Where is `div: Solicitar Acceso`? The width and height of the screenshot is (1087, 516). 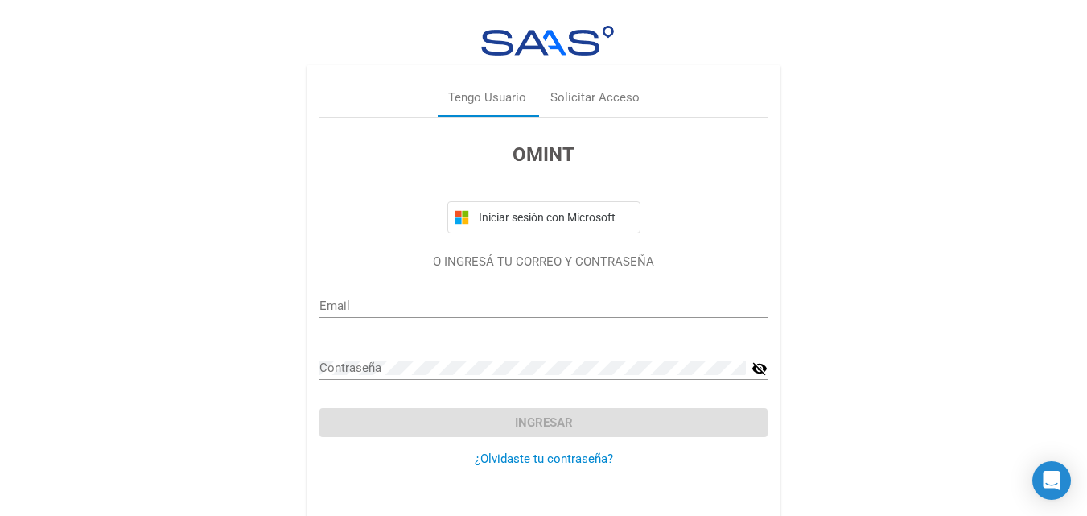 div: Solicitar Acceso is located at coordinates (594, 97).